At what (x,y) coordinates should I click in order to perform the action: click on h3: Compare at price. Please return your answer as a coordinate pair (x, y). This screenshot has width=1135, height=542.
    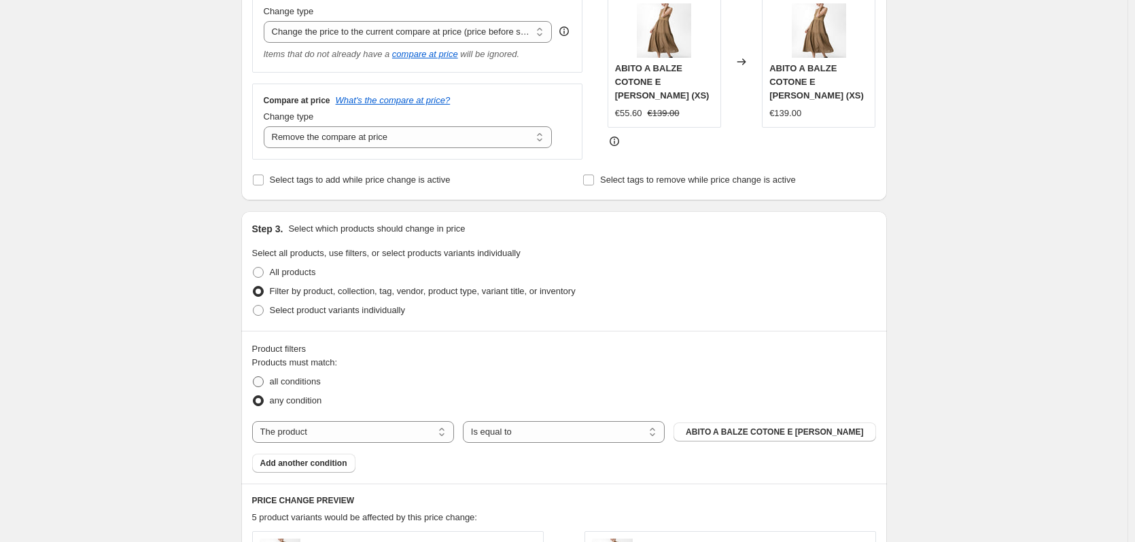
    Looking at the image, I should click on (297, 101).